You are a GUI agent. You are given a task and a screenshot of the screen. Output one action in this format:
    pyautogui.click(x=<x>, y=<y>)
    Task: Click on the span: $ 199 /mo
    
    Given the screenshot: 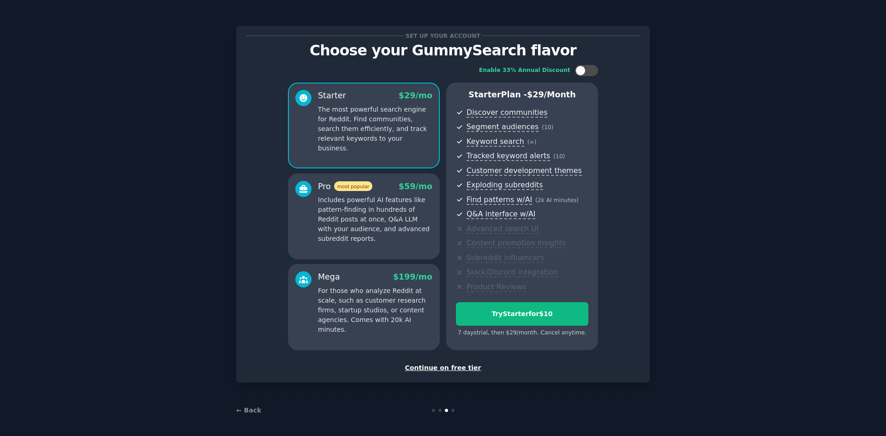 What is the action you would take?
    pyautogui.click(x=412, y=277)
    